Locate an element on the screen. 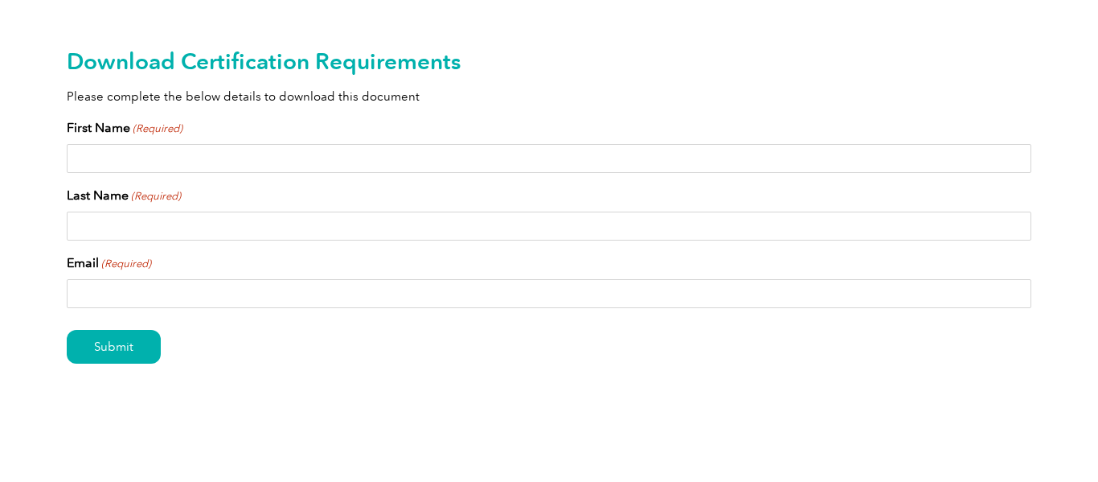 The height and width of the screenshot is (482, 1098). label: Email is located at coordinates (109, 263).